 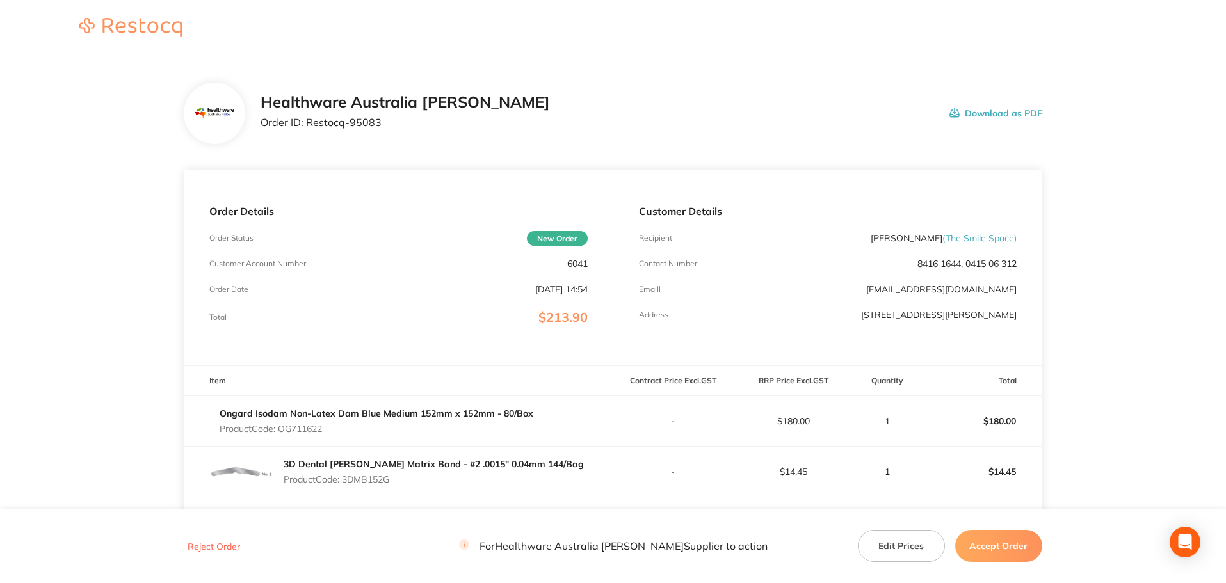 I want to click on p: Product Code: OG711622, so click(x=376, y=429).